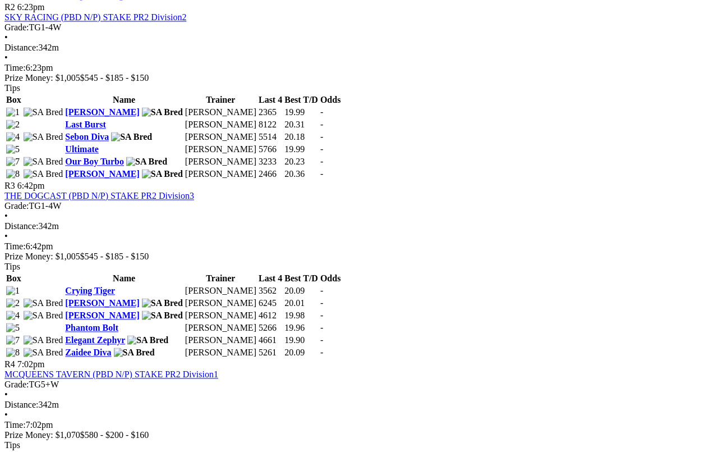 The image size is (718, 452). Describe the element at coordinates (13, 328) in the screenshot. I see `img: 5` at that location.